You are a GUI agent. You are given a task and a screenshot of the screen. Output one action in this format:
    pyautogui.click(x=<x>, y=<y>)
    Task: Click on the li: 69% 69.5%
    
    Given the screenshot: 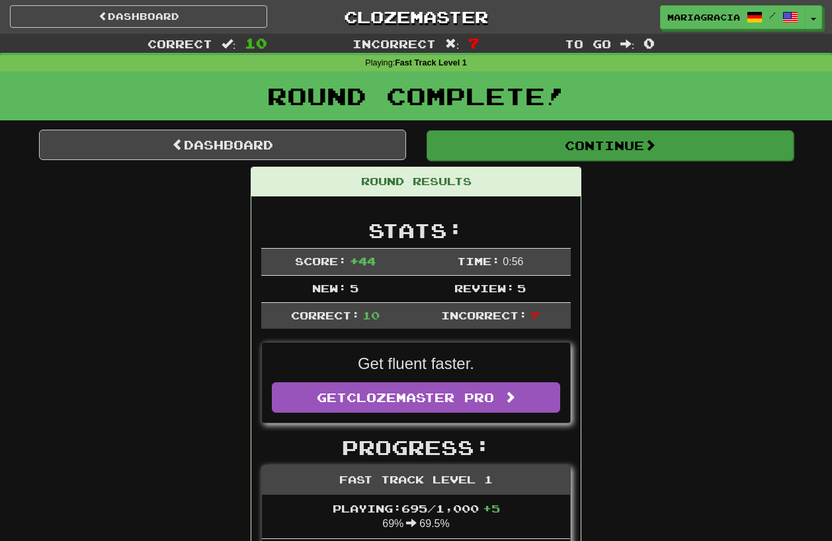 What is the action you would take?
    pyautogui.click(x=416, y=517)
    